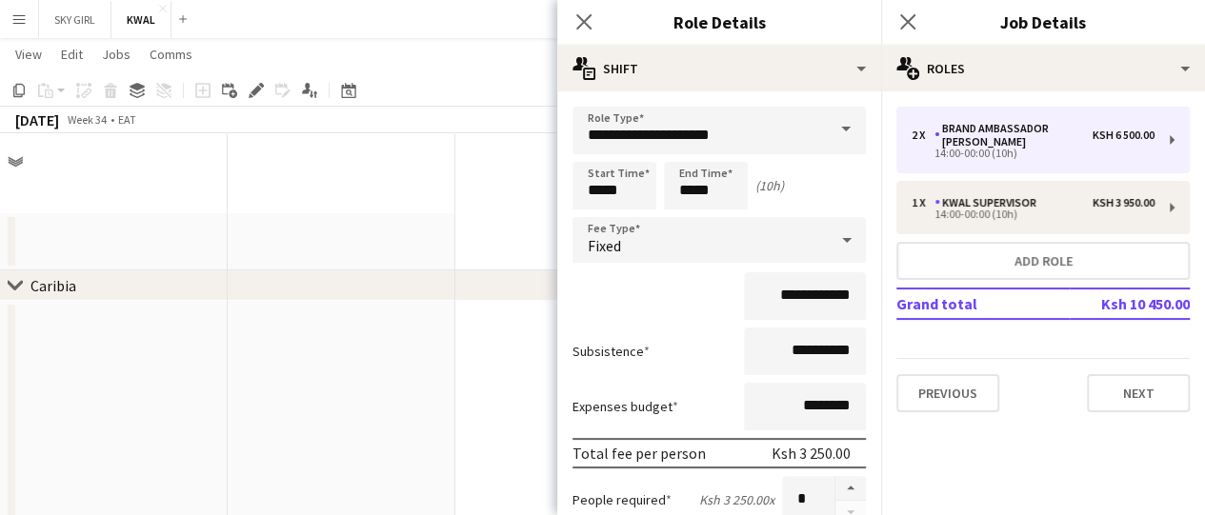 Image resolution: width=1205 pixels, height=515 pixels. I want to click on button: Increase, so click(850, 489).